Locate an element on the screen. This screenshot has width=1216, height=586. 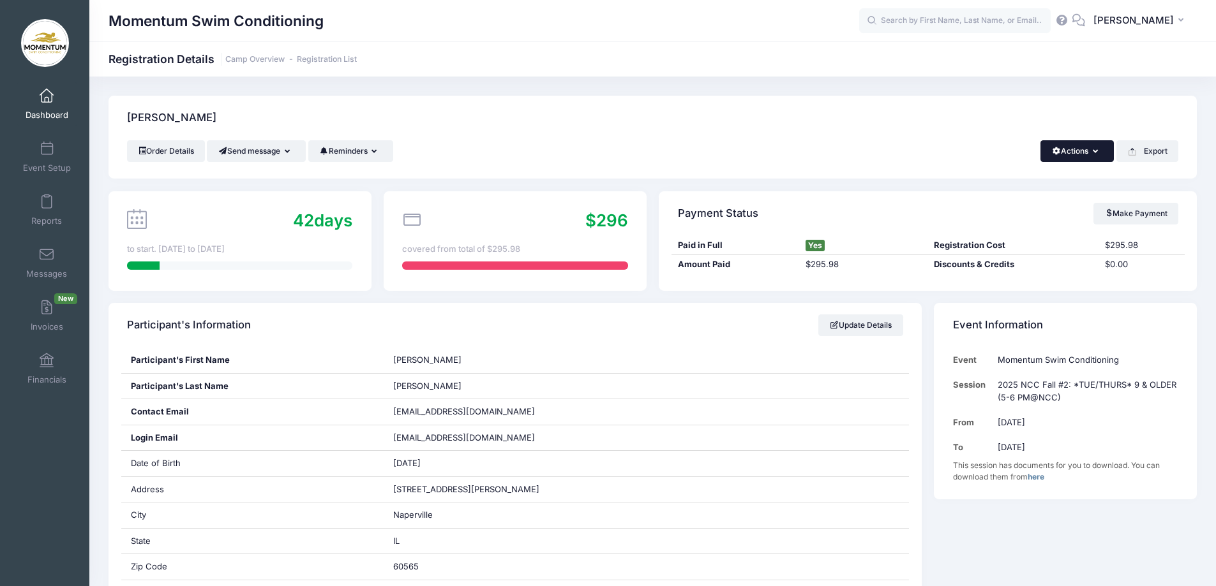
div: days is located at coordinates (322, 220).